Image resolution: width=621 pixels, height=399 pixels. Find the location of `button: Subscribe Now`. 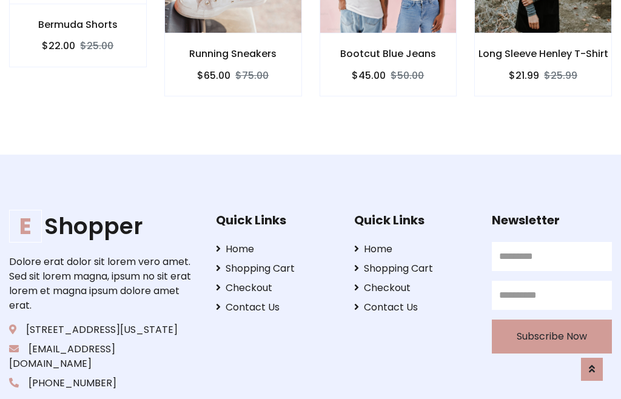

button: Subscribe Now is located at coordinates (552, 337).